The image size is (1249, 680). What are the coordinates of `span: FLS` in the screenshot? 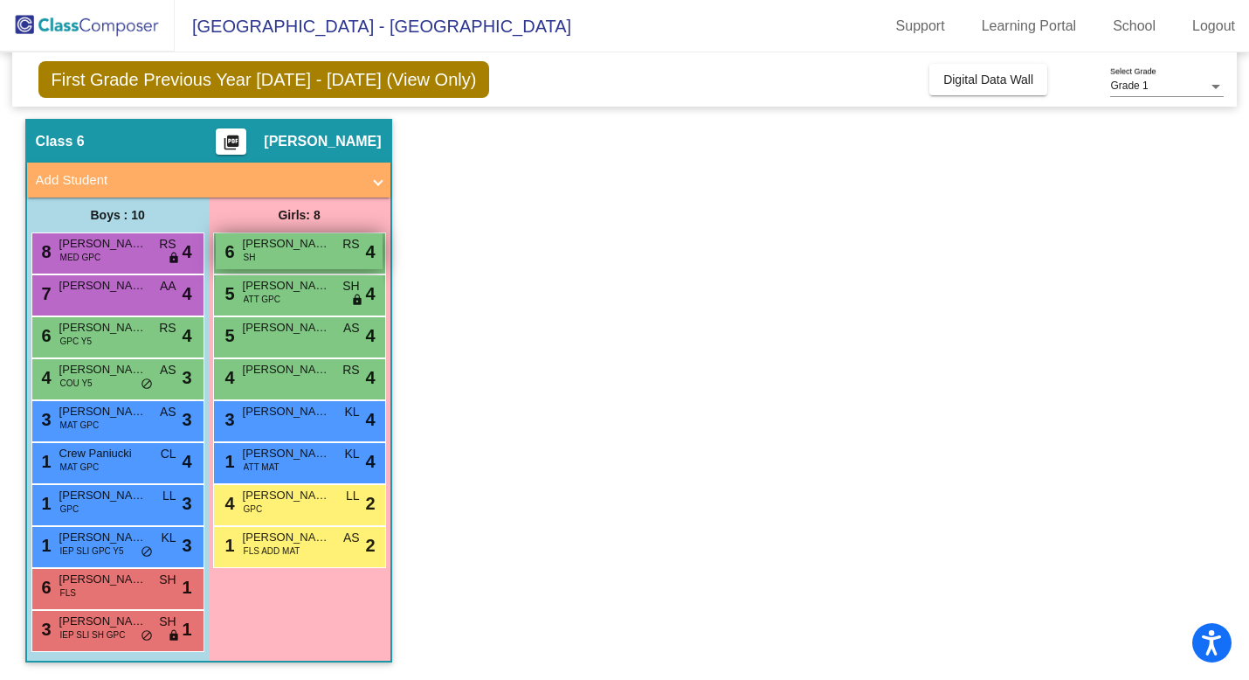 It's located at (68, 592).